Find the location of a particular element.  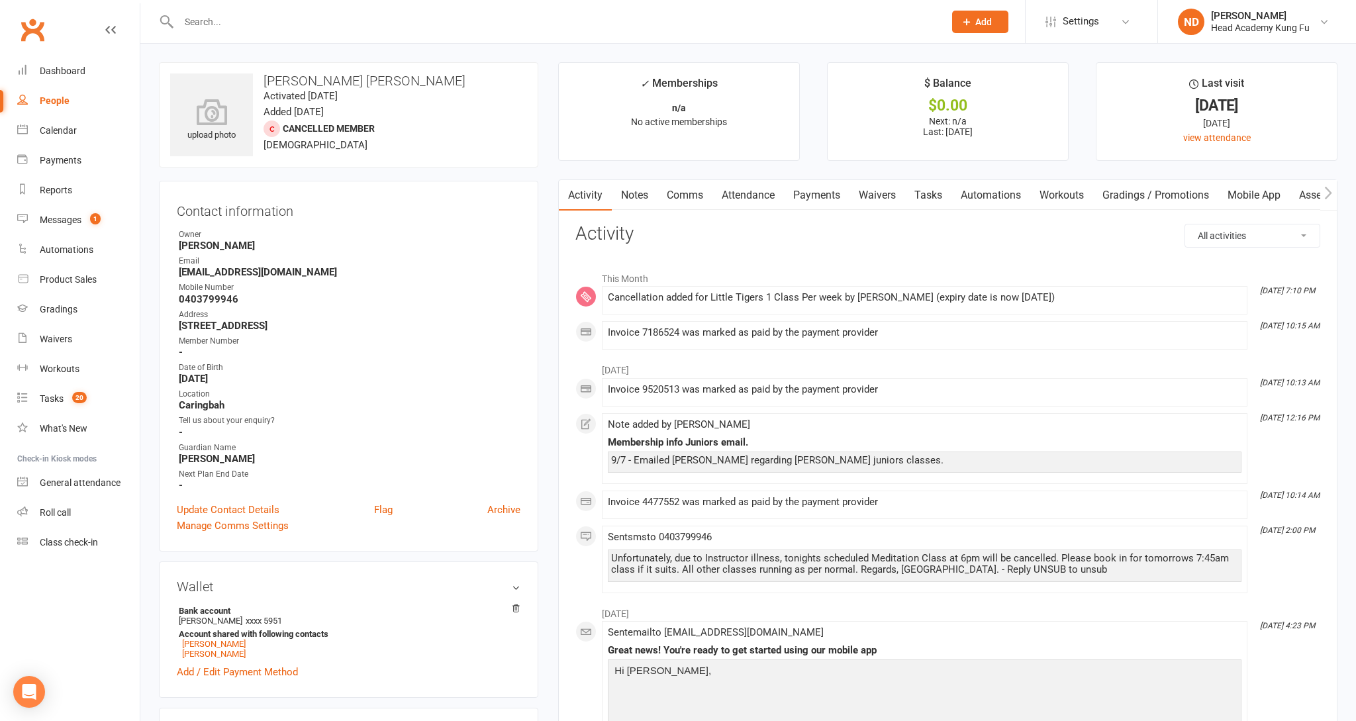

div: Invoice 4477552 was marked as paid by the payment provider is located at coordinates (924, 502).